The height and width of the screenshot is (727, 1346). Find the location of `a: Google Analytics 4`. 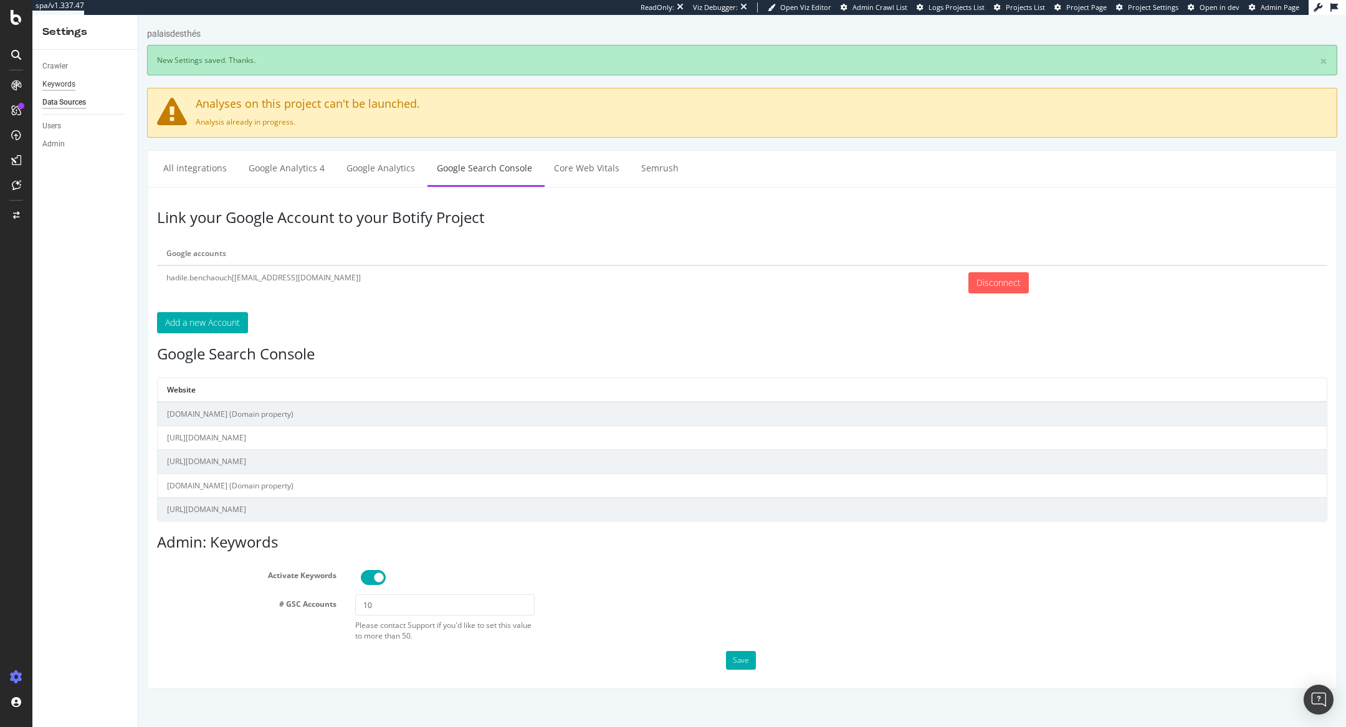

a: Google Analytics 4 is located at coordinates (148, 153).